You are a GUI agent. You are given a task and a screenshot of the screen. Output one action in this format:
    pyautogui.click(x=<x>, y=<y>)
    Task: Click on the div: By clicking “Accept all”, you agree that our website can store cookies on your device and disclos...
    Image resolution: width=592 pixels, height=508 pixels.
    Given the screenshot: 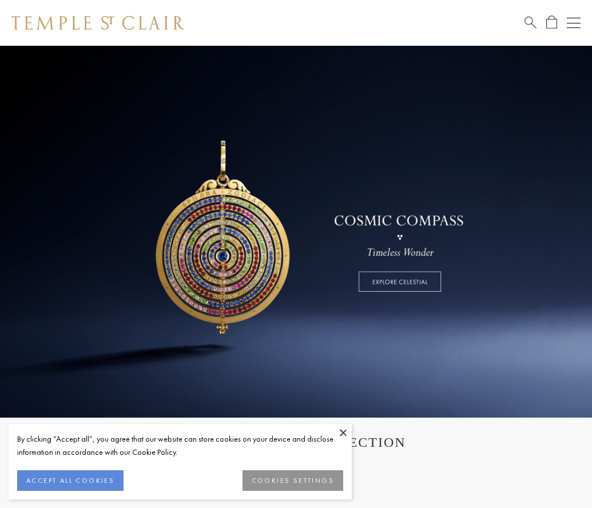 What is the action you would take?
    pyautogui.click(x=180, y=446)
    